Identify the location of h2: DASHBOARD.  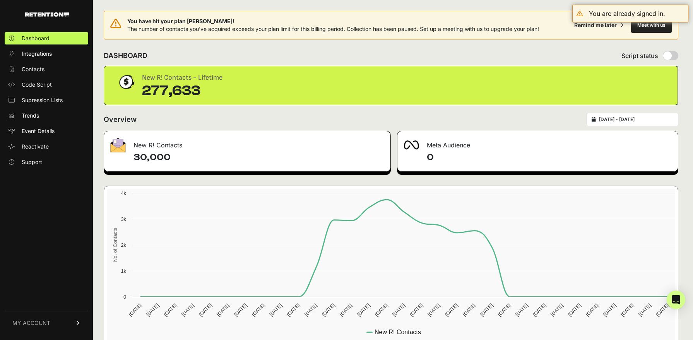
(125, 56).